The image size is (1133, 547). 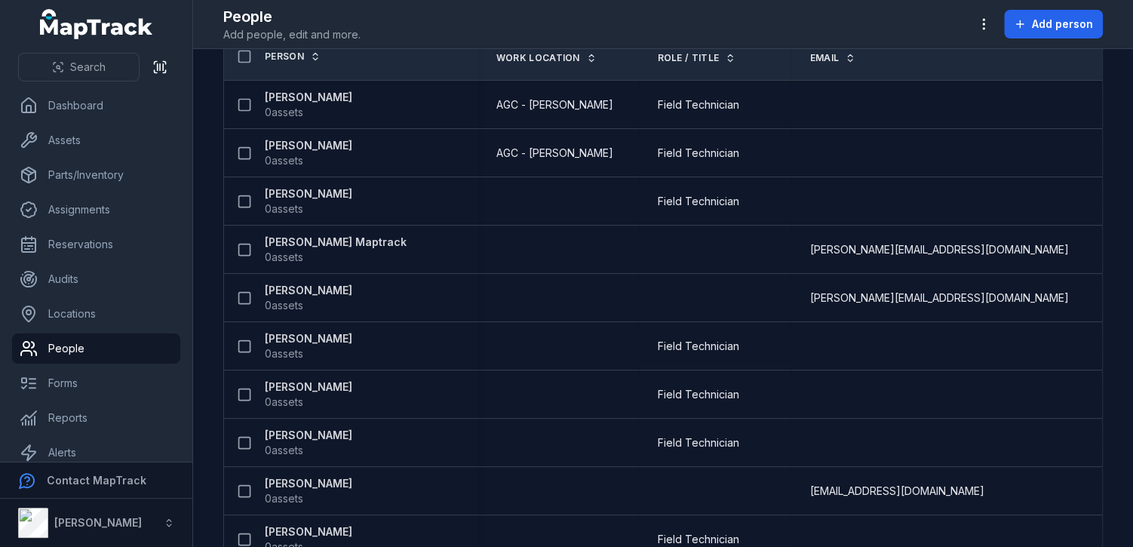 What do you see at coordinates (96, 210) in the screenshot?
I see `a: Assignments` at bounding box center [96, 210].